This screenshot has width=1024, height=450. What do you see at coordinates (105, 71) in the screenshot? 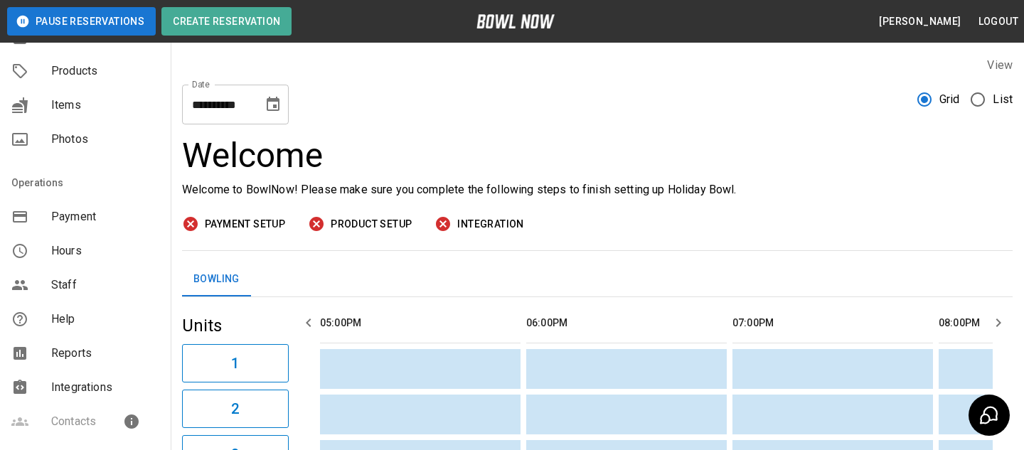
I see `span: Products` at bounding box center [105, 71].